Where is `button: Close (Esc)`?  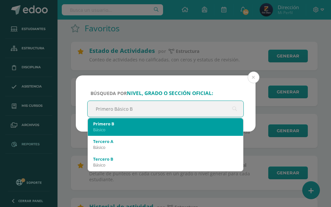
button: Close (Esc) is located at coordinates (254, 77).